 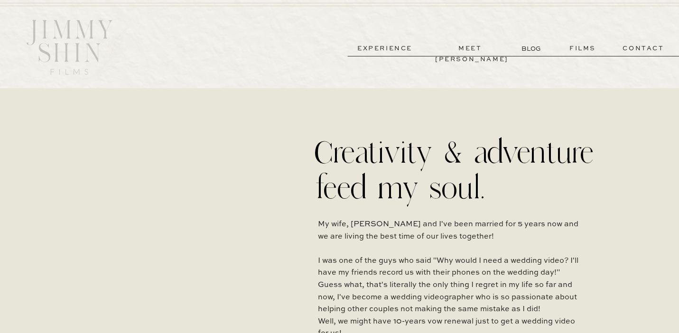 What do you see at coordinates (532, 48) in the screenshot?
I see `p: BLOG` at bounding box center [532, 48].